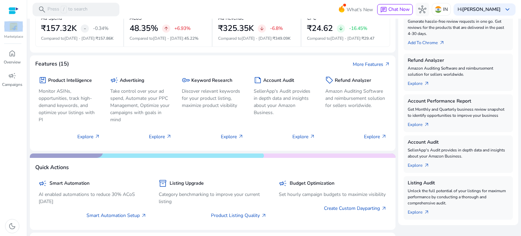 This screenshot has height=236, width=521. I want to click on h5: Keyword Research, so click(212, 80).